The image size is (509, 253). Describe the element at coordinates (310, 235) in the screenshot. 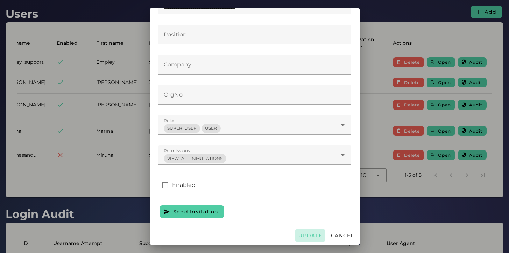

I see `button: Update` at that location.